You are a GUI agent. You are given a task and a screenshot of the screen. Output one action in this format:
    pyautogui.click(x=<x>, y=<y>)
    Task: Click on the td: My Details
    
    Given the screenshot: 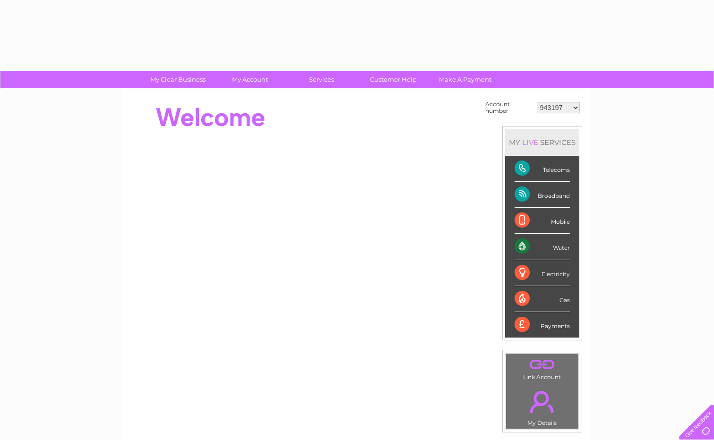 What is the action you would take?
    pyautogui.click(x=542, y=406)
    